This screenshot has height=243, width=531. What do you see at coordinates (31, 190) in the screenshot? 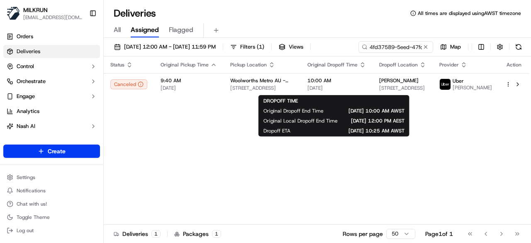
I see `span: Notifications` at bounding box center [31, 190].